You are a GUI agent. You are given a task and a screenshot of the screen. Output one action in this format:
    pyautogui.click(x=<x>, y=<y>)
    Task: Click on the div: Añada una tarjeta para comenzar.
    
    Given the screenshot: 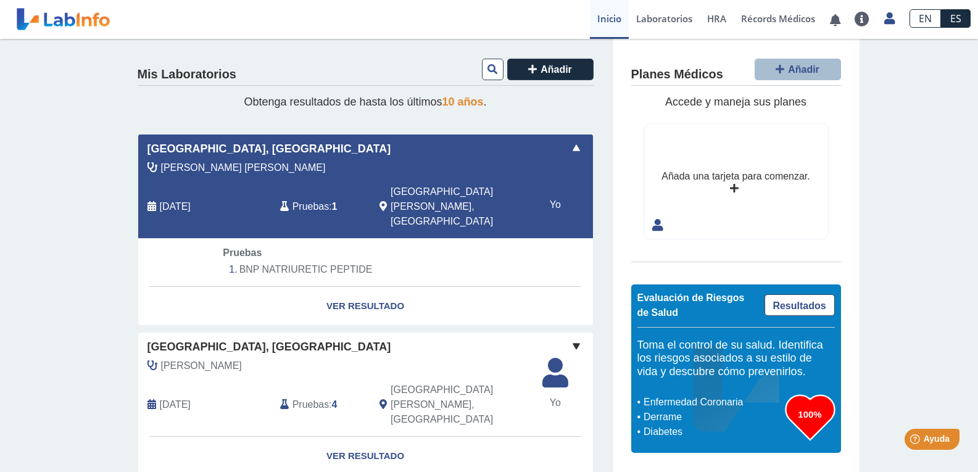 What is the action you would take?
    pyautogui.click(x=735, y=176)
    